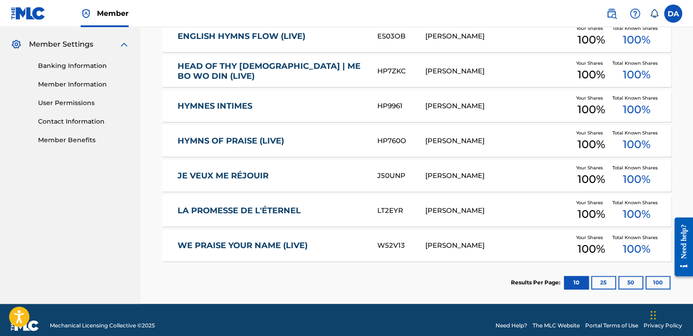 This screenshot has width=693, height=336. What do you see at coordinates (271, 210) in the screenshot?
I see `a: LA PROMESSE DE L'ÉTERNEL` at bounding box center [271, 210].